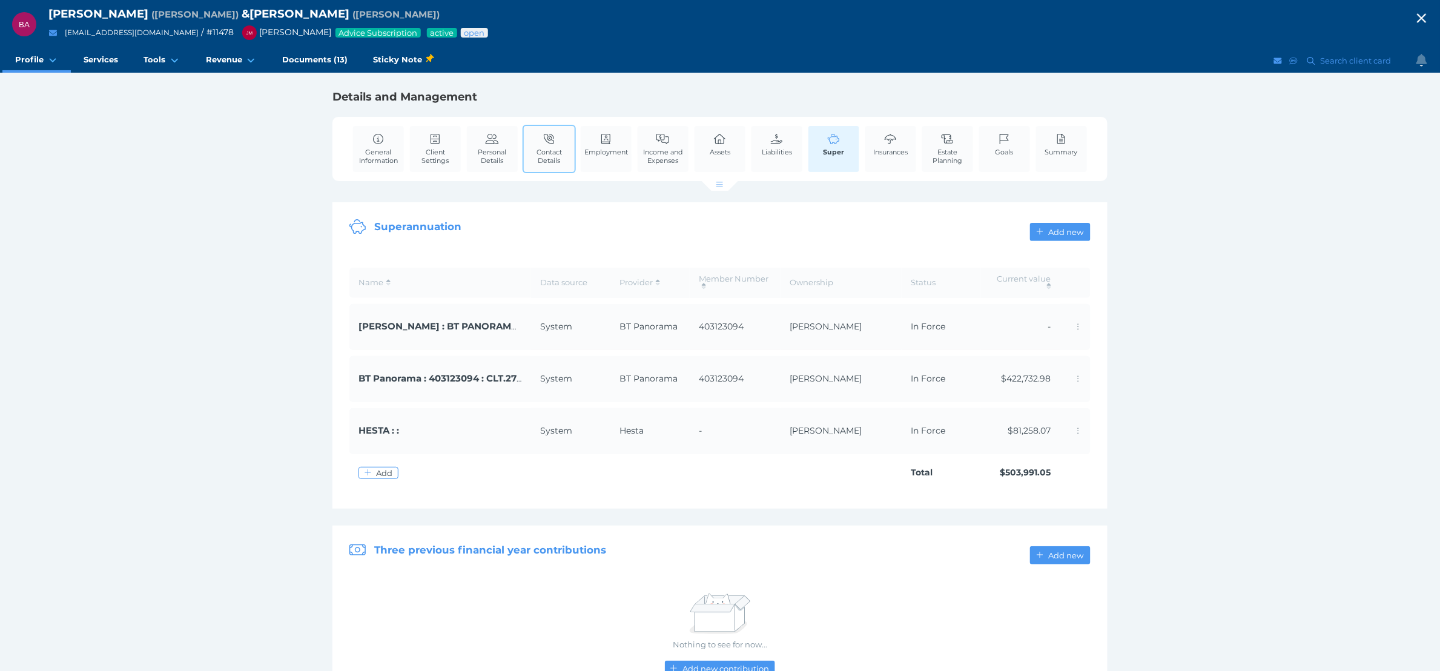 The width and height of the screenshot is (1440, 671). I want to click on span: Advice status: Review not yet booked in, so click(474, 33).